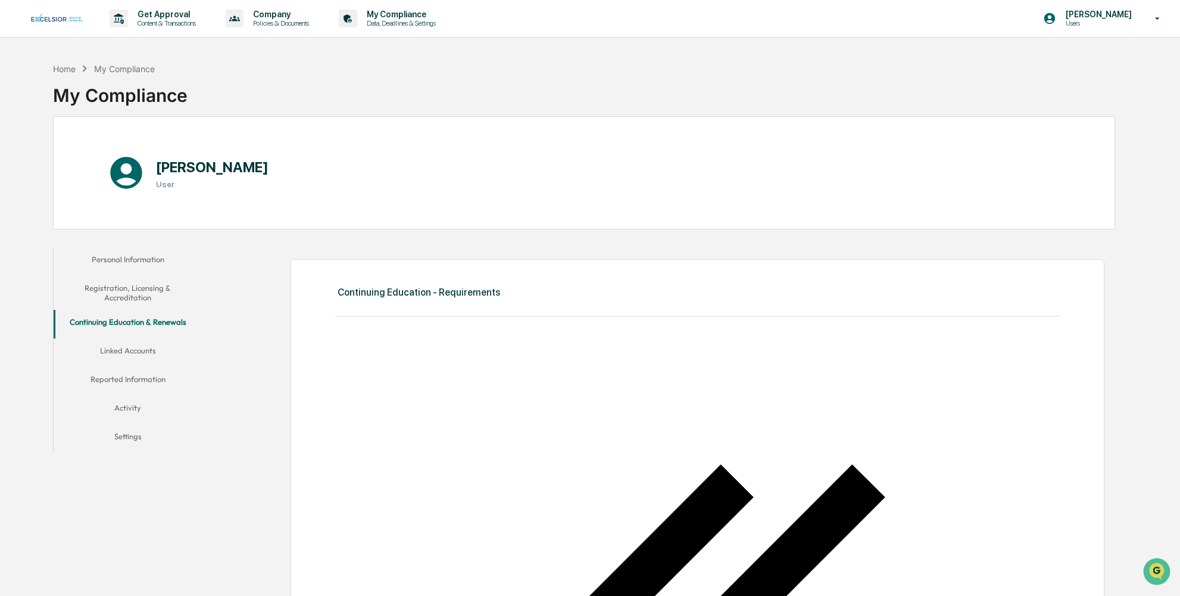 Image resolution: width=1180 pixels, height=596 pixels. I want to click on p: Get Approval, so click(165, 14).